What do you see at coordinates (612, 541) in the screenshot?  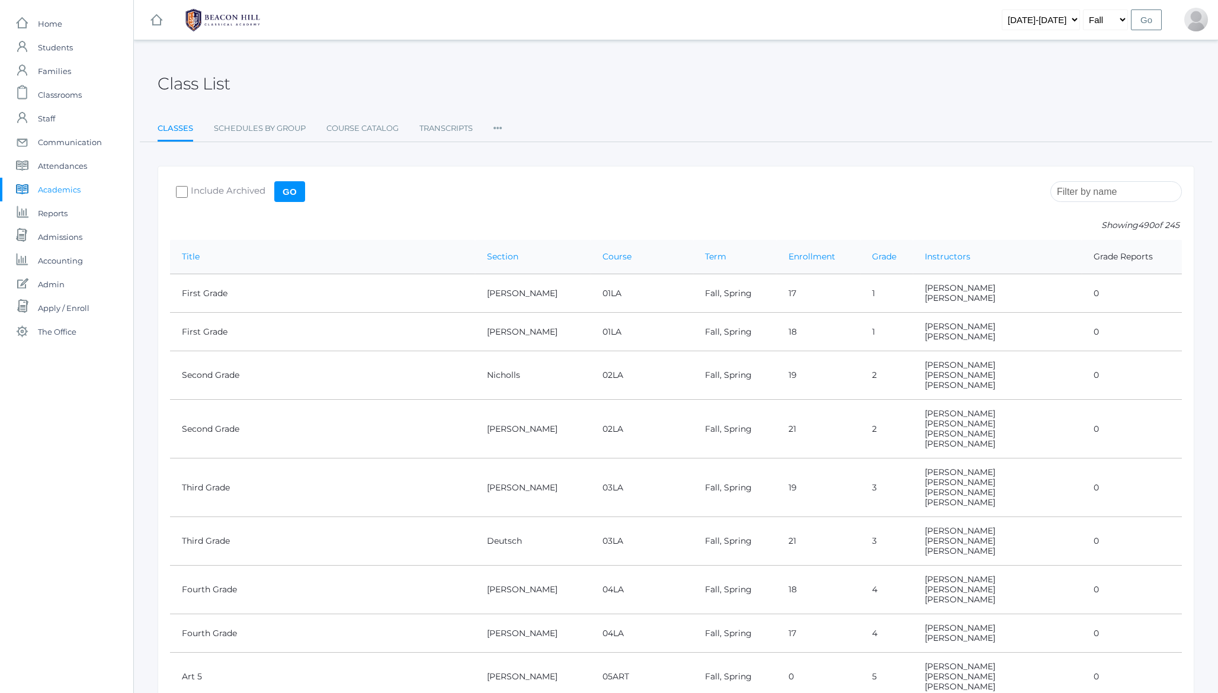 I see `a: 03LA` at bounding box center [612, 541].